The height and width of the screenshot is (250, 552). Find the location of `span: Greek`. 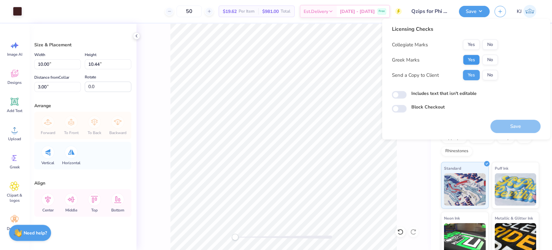

span: Greek is located at coordinates (15, 167).